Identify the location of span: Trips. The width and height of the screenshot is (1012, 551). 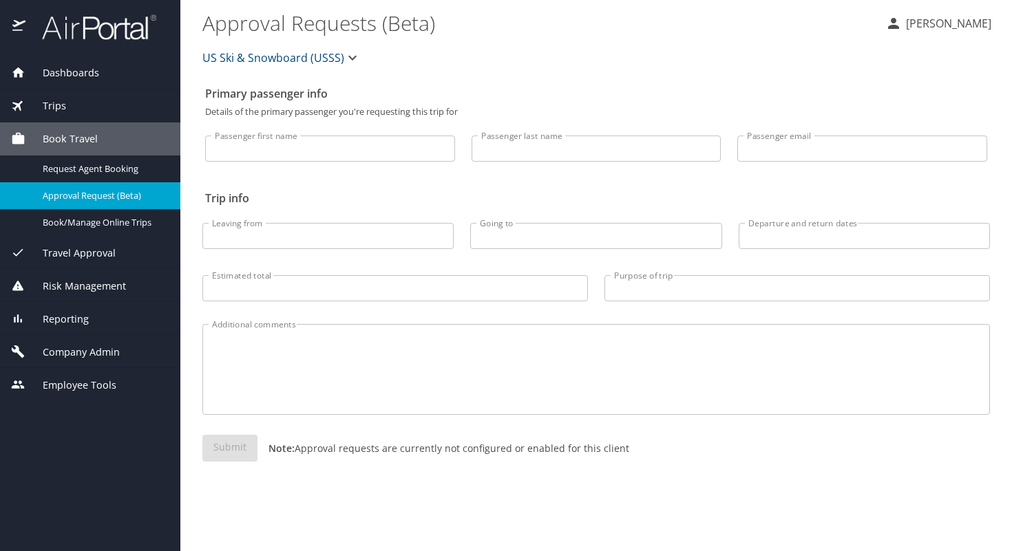
(45, 106).